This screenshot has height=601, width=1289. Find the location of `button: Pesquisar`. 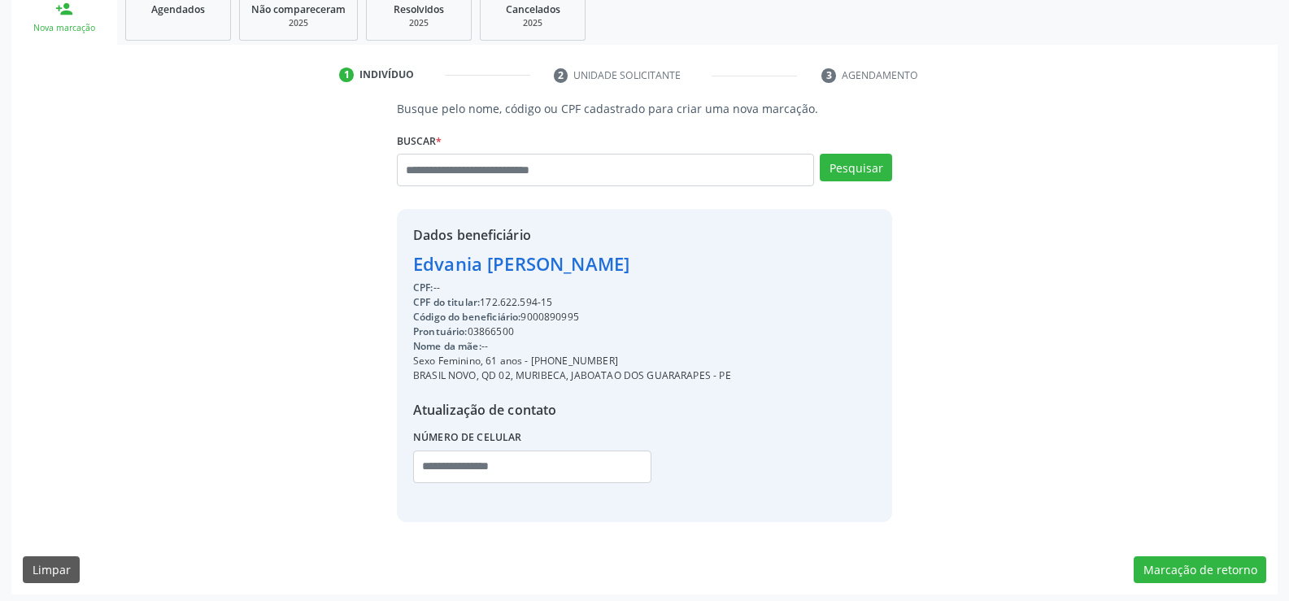

button: Pesquisar is located at coordinates (855, 168).